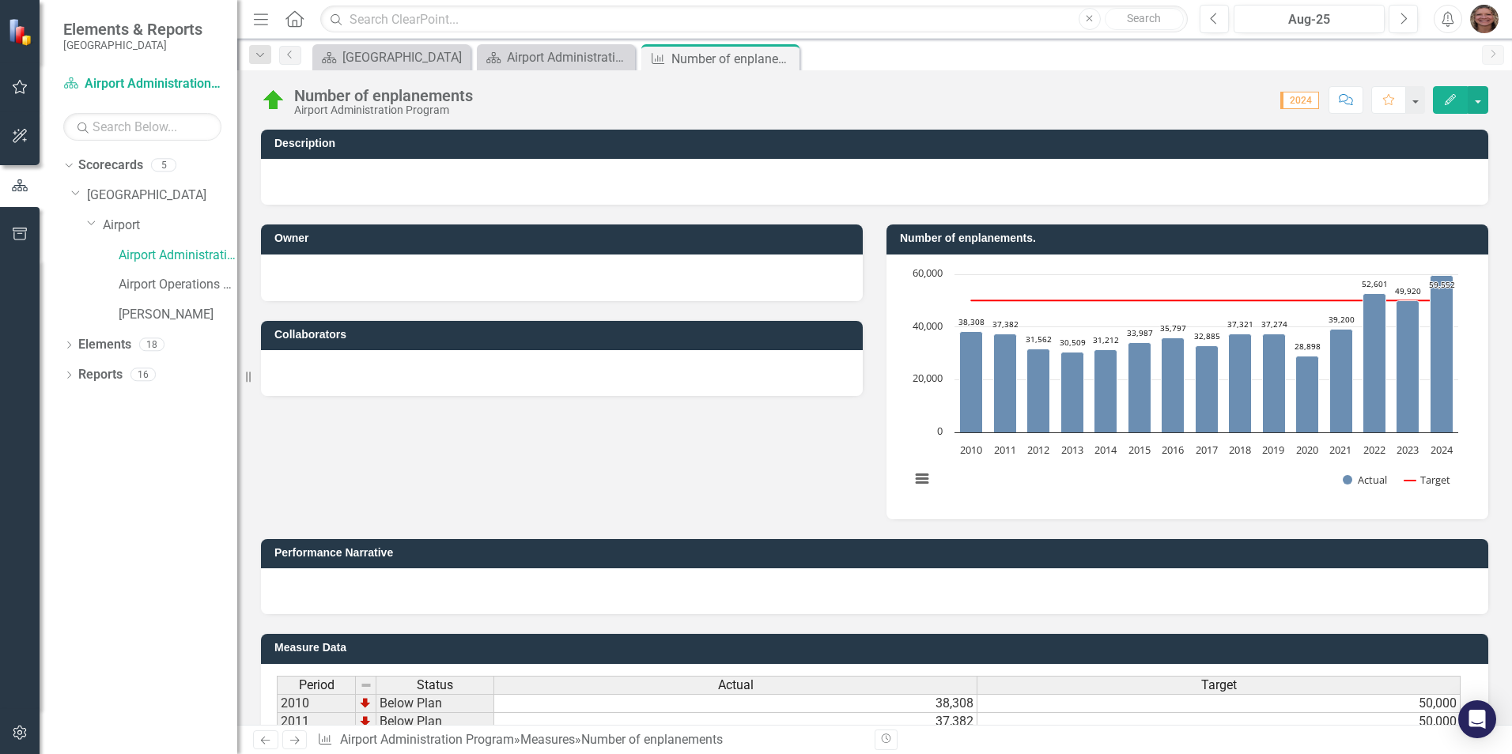 Image resolution: width=1512 pixels, height=754 pixels. I want to click on text: 2014, so click(1106, 450).